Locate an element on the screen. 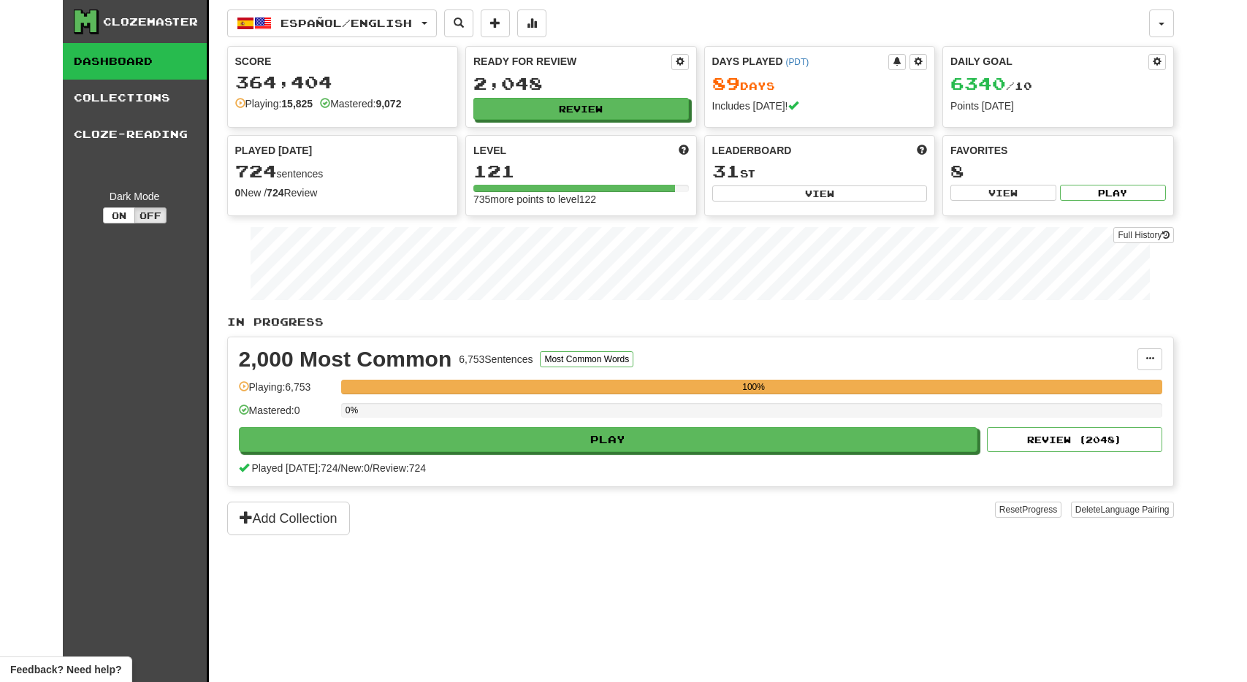 Image resolution: width=1247 pixels, height=682 pixels. button: More stats is located at coordinates (532, 23).